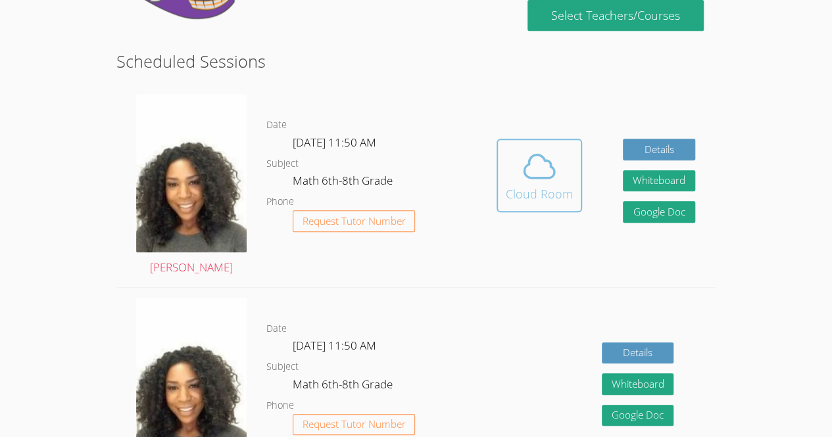 The image size is (832, 437). I want to click on button: Cloud Room, so click(539, 176).